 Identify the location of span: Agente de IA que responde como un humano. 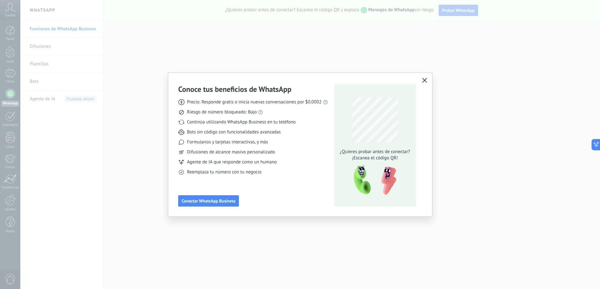
(232, 162).